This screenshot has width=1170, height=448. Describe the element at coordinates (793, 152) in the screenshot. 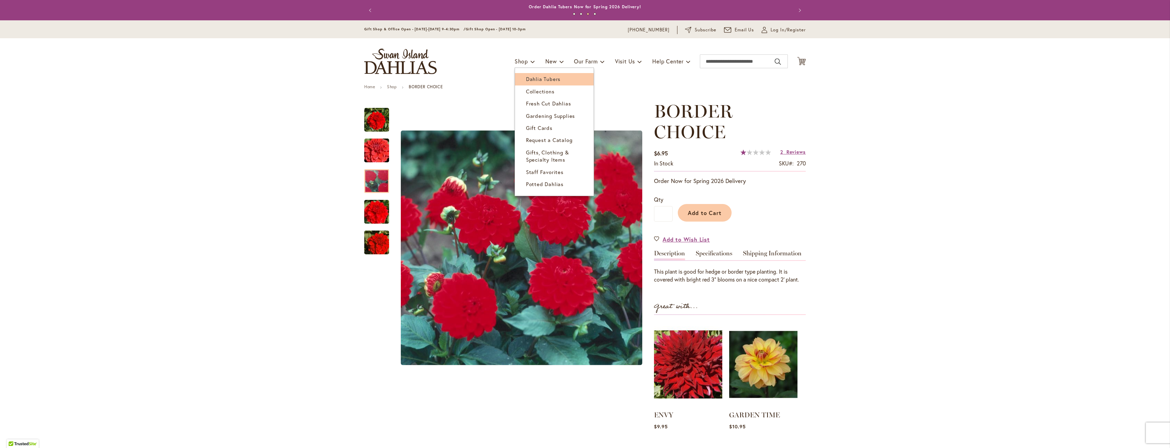

I see `a: 2 Reviews` at that location.